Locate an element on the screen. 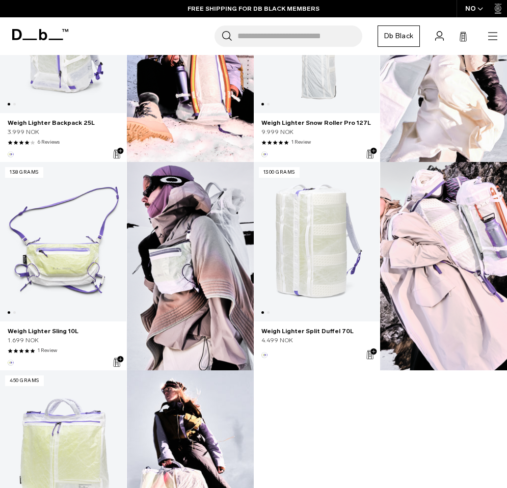  p: 138 grams is located at coordinates (24, 172).